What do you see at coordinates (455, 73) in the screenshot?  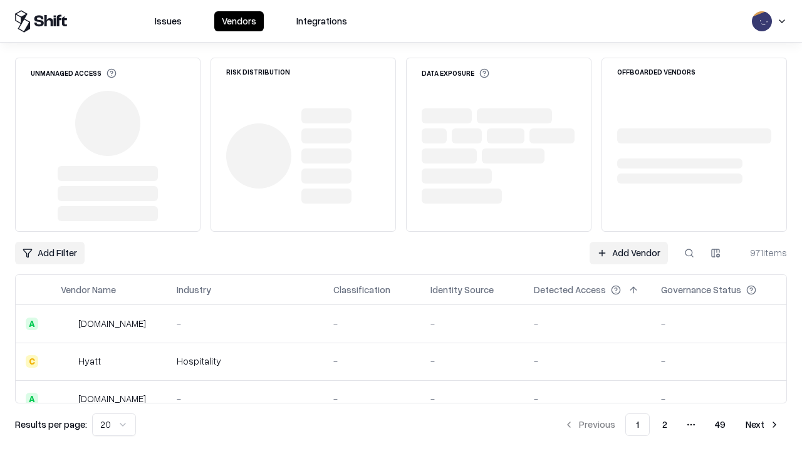 I see `div: Data Exposure` at bounding box center [455, 73].